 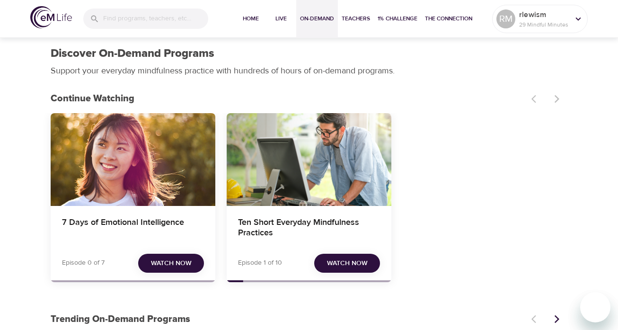 What do you see at coordinates (288, 98) in the screenshot?
I see `h3: Continue Watching` at bounding box center [288, 98].